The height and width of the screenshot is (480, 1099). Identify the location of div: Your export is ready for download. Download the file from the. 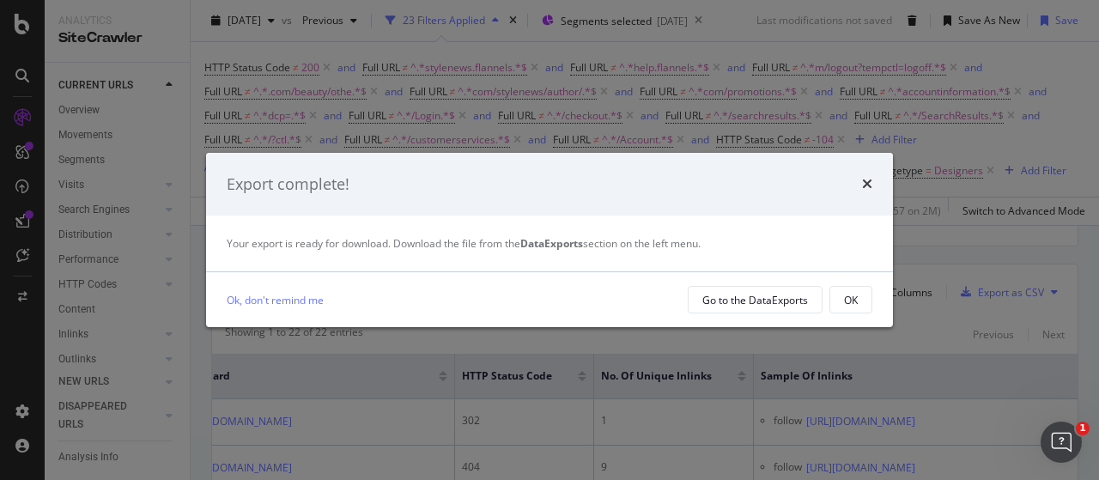
(549, 243).